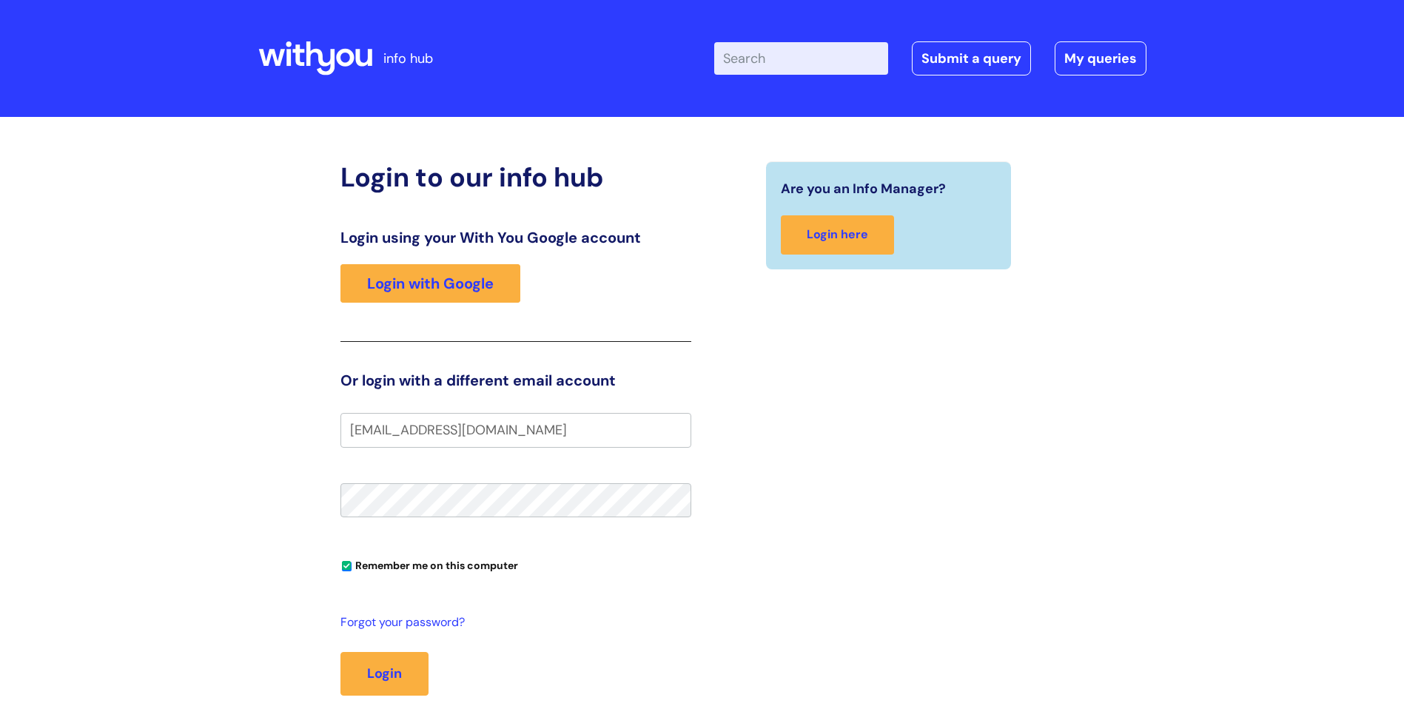  I want to click on h2: Login to our info hub, so click(516, 177).